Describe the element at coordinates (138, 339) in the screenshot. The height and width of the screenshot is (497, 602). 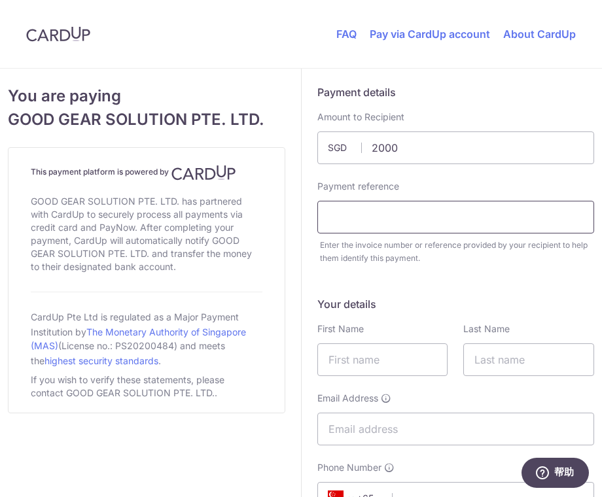
I see `a: The Monetary Authority of Singapore (MAS)` at that location.